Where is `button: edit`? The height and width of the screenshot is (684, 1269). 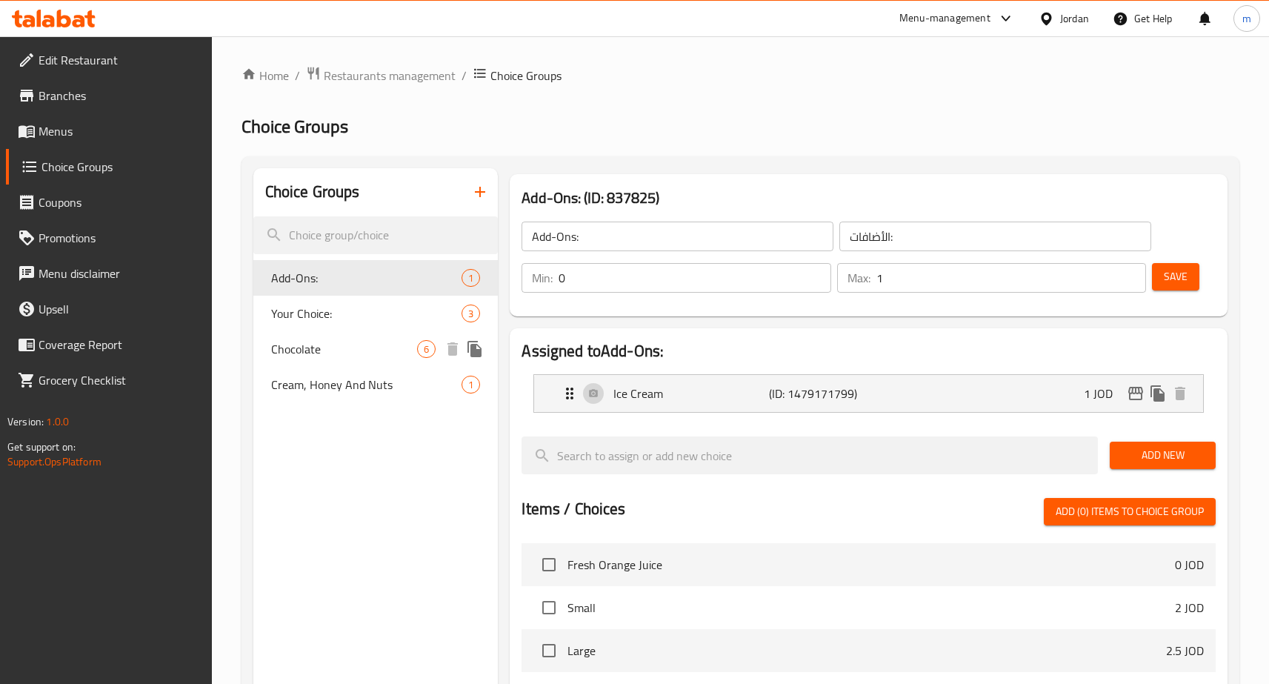 button: edit is located at coordinates (1135, 393).